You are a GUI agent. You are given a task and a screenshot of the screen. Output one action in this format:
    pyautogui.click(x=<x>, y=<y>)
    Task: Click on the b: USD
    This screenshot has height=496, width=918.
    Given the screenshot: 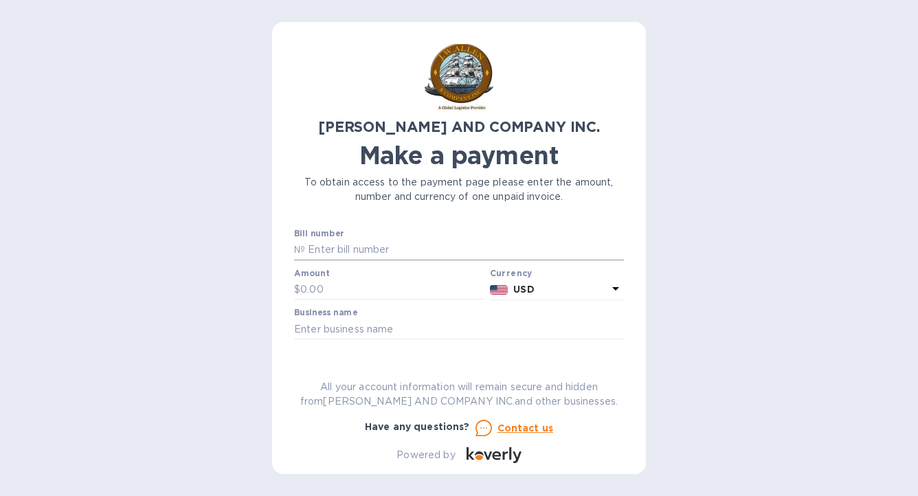 What is the action you would take?
    pyautogui.click(x=524, y=289)
    